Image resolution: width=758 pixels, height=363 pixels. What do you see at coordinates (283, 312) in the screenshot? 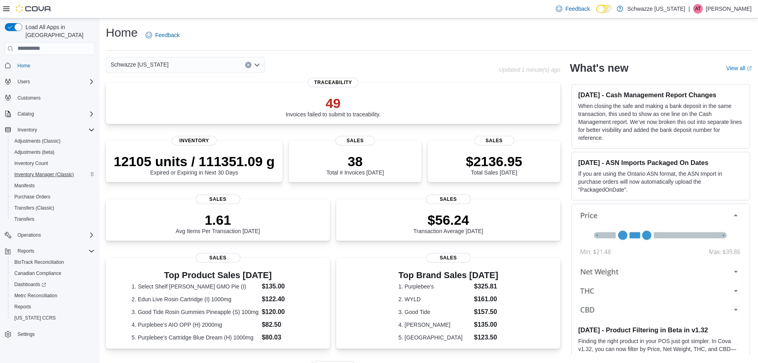
I see `dd: $120.00` at bounding box center [283, 312].